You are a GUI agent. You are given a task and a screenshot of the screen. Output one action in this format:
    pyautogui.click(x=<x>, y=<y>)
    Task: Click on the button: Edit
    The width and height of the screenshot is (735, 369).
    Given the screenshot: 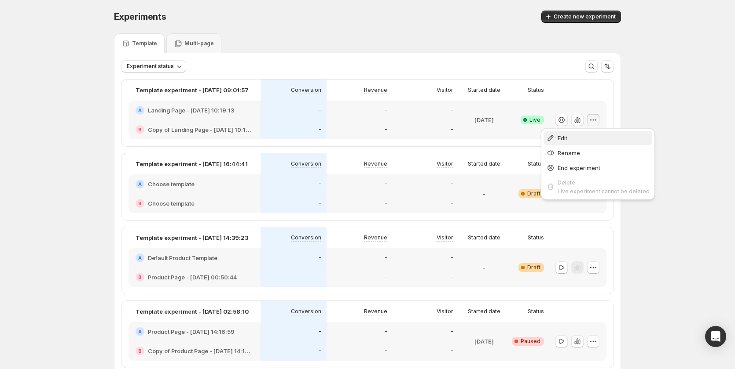 What is the action you would take?
    pyautogui.click(x=597, y=138)
    